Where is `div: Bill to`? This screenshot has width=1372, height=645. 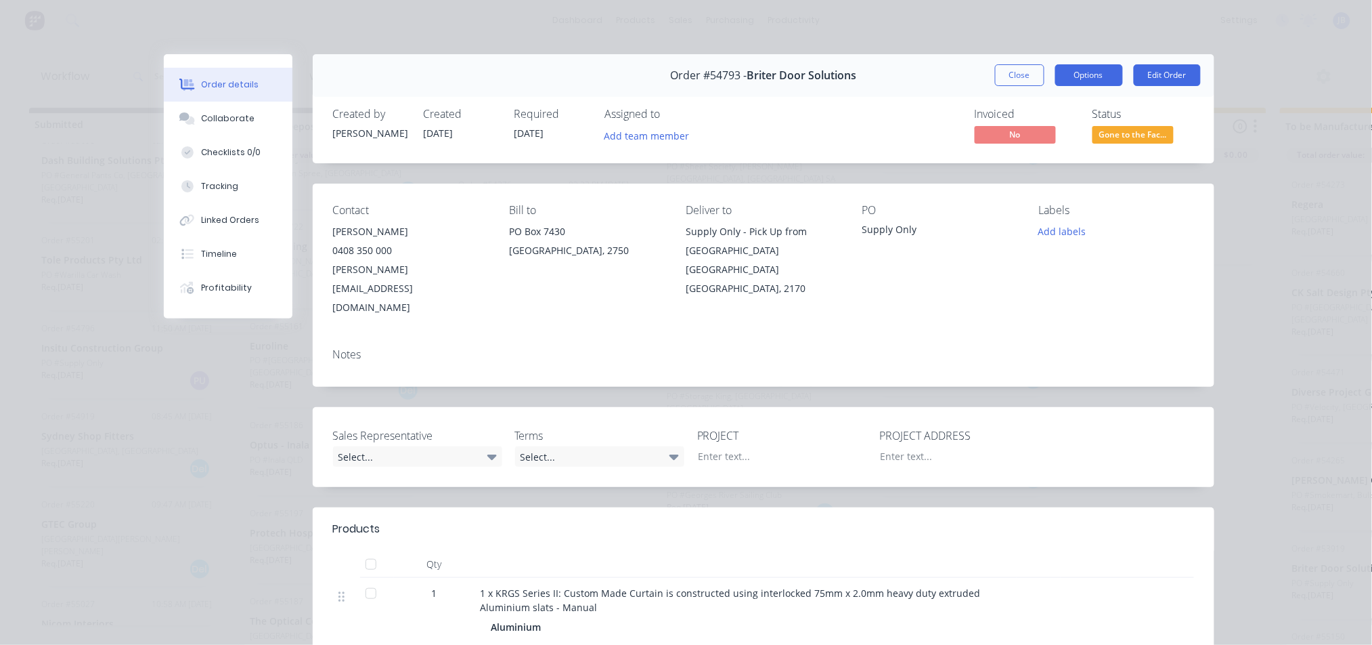 div: Bill to is located at coordinates (586, 210).